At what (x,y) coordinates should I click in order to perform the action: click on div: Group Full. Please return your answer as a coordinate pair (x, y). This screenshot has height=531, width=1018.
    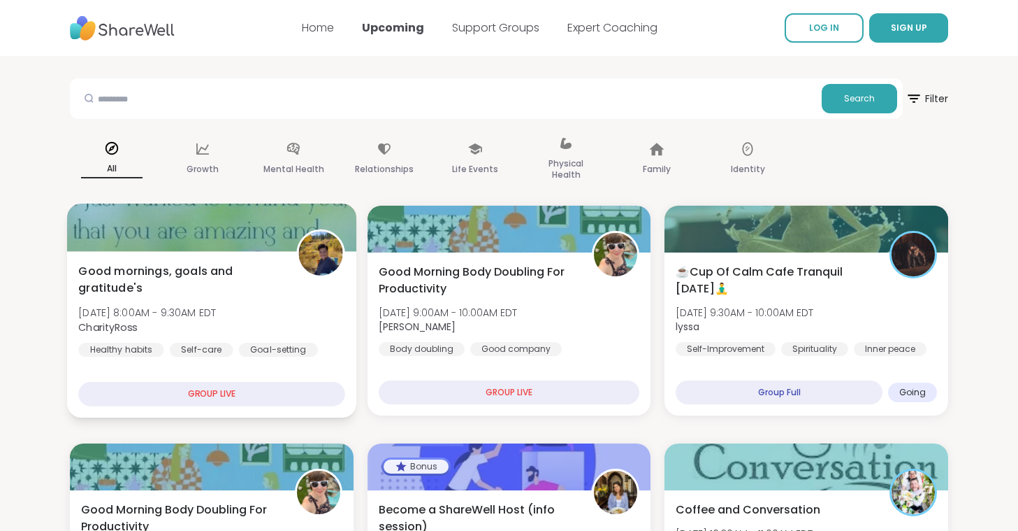
    Looking at the image, I should click on (779, 392).